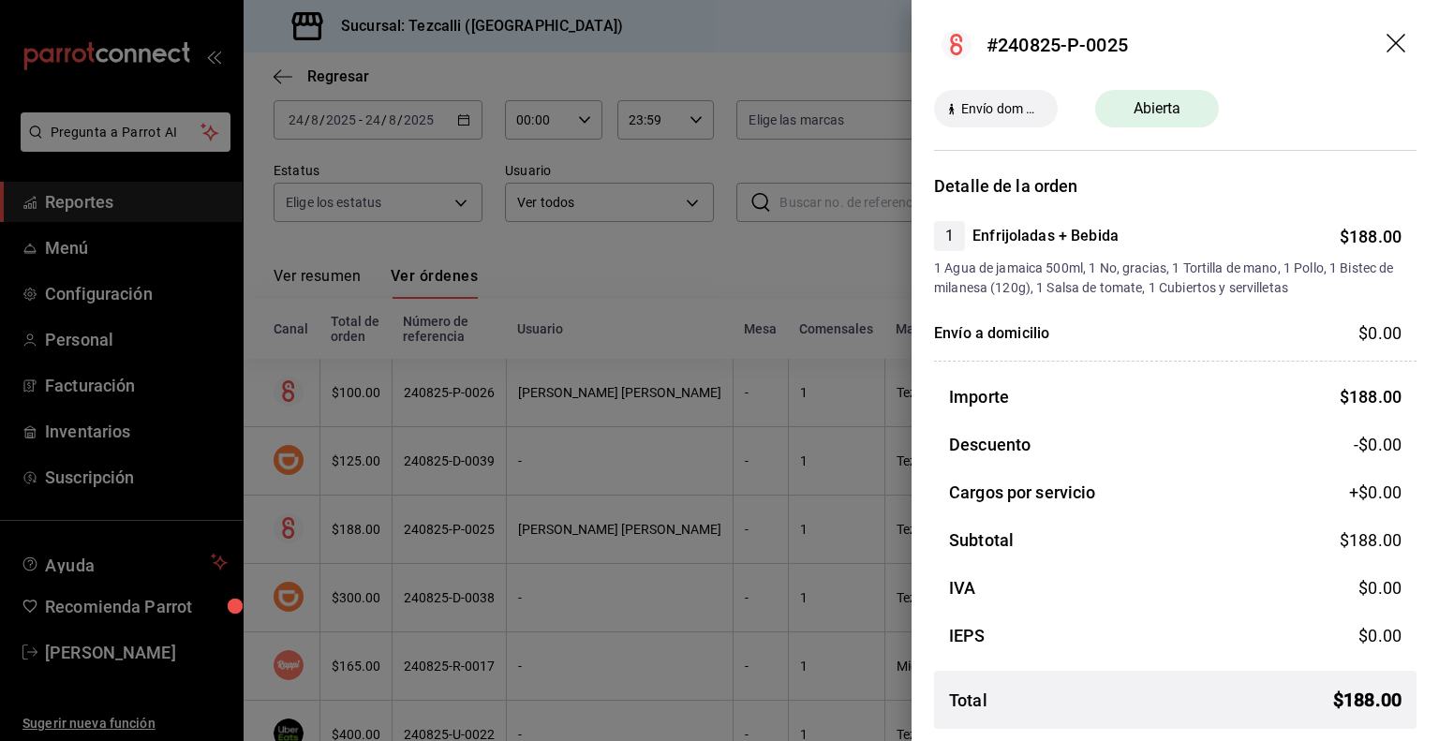  I want to click on span: Envío dom PLICK, so click(1001, 109).